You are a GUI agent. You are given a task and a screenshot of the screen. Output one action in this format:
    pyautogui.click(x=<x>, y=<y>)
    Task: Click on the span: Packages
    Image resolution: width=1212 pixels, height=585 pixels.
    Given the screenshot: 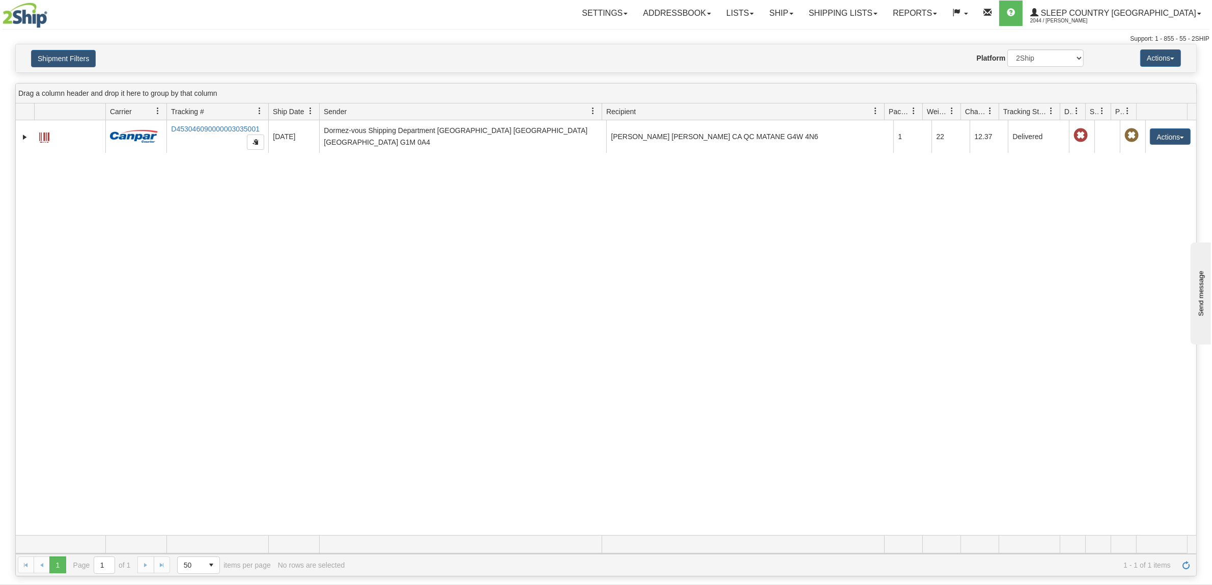 What is the action you would take?
    pyautogui.click(x=900, y=112)
    